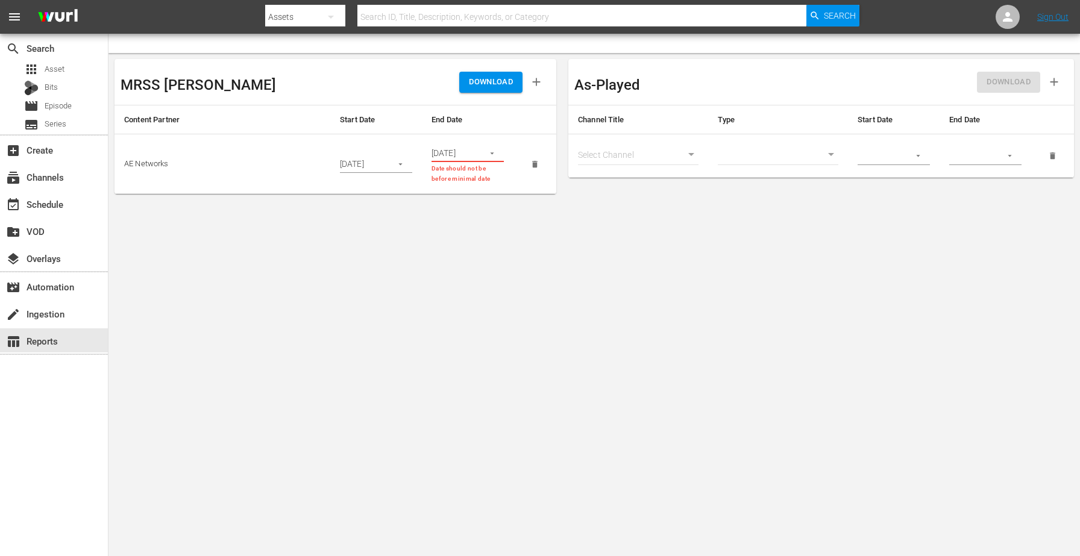  What do you see at coordinates (13, 315) in the screenshot?
I see `span: Ingestion` at bounding box center [13, 315].